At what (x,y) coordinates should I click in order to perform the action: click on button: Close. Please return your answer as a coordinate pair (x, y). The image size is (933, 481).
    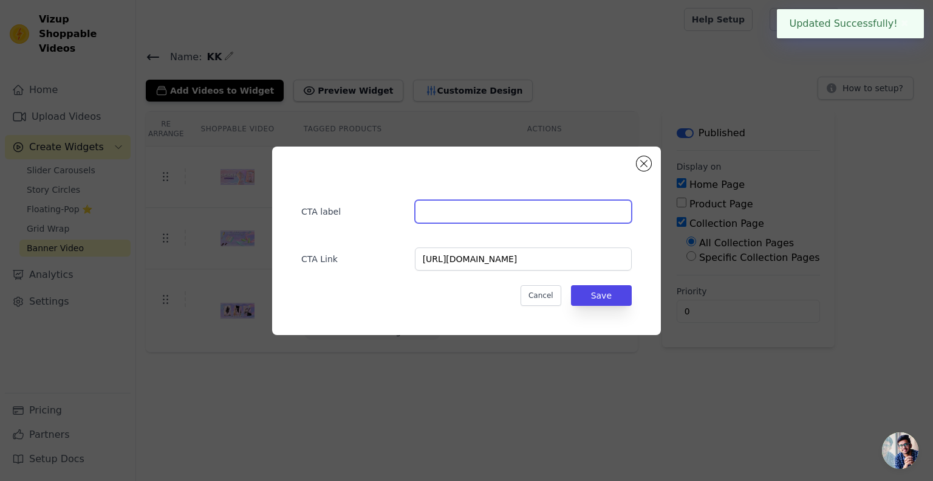
    Looking at the image, I should click on (905, 24).